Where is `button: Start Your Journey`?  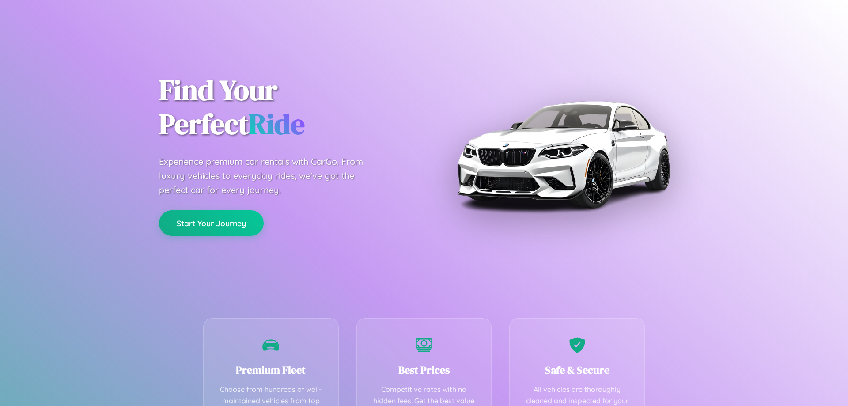
button: Start Your Journey is located at coordinates (211, 223).